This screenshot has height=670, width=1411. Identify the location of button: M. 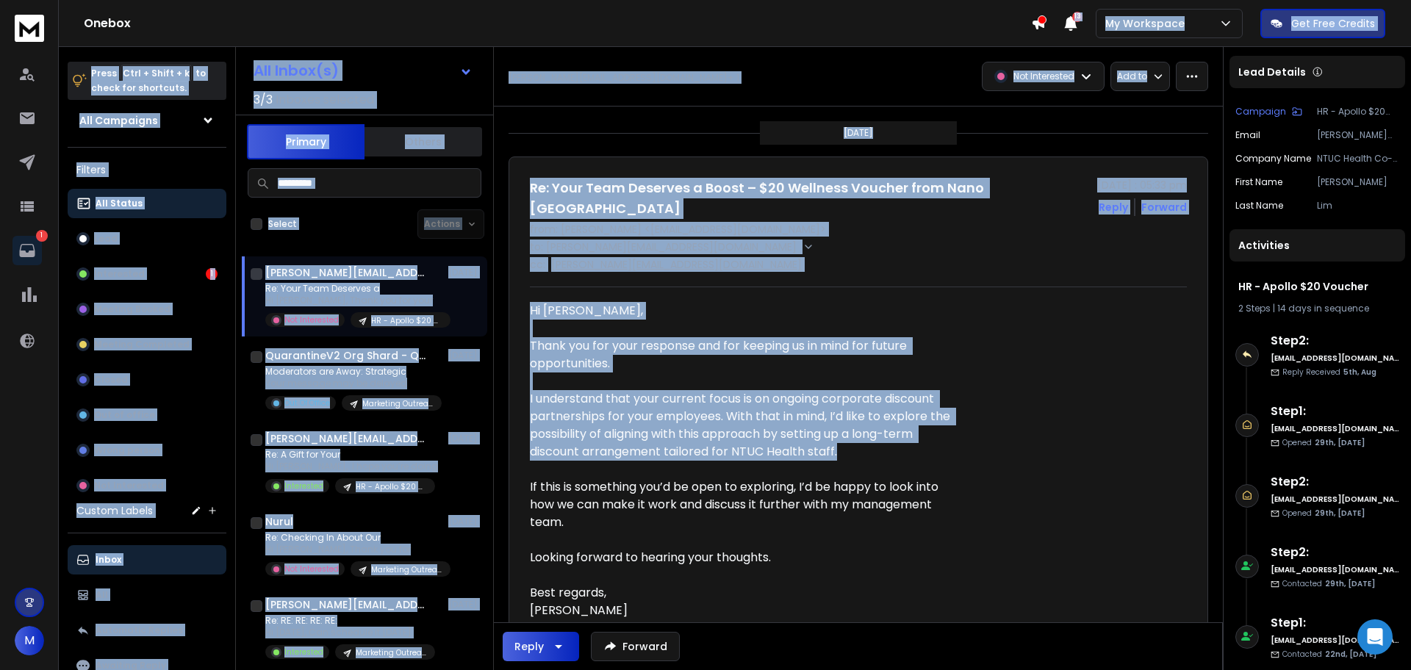
(29, 641).